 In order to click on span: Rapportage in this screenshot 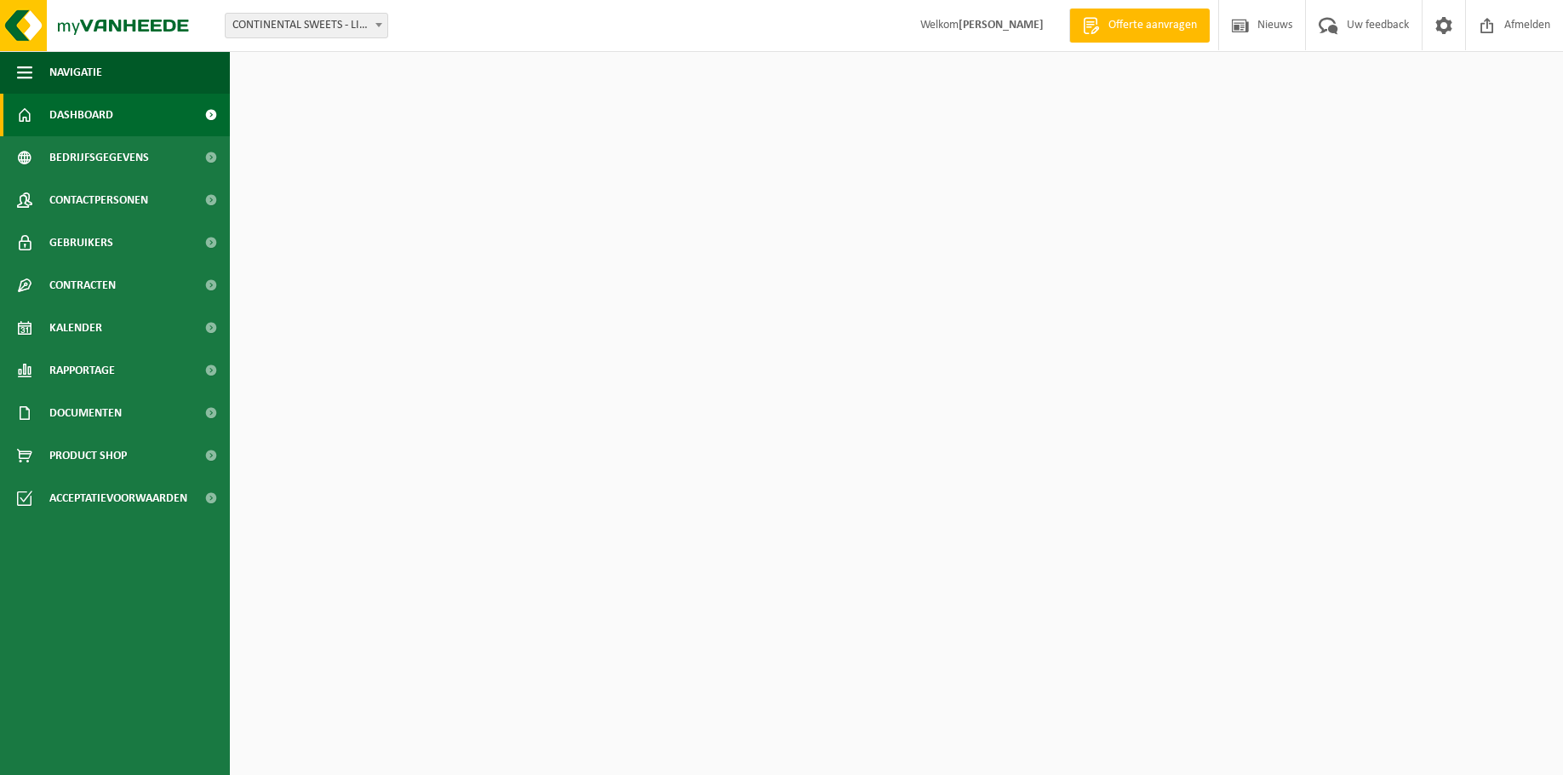, I will do `click(82, 370)`.